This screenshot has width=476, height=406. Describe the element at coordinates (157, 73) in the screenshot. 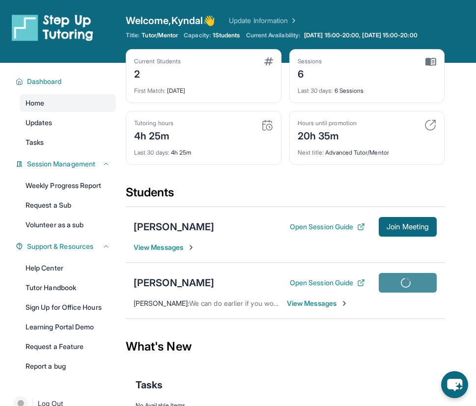

I see `div: 2` at that location.